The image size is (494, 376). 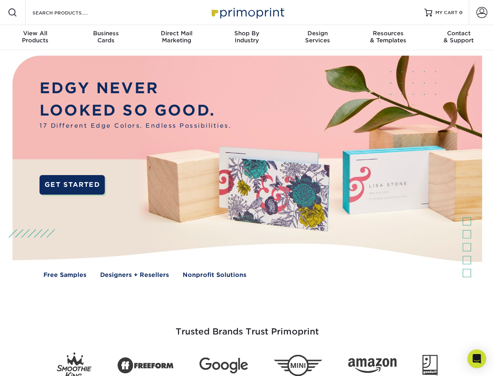 What do you see at coordinates (446, 13) in the screenshot?
I see `span: MY CART` at bounding box center [446, 13].